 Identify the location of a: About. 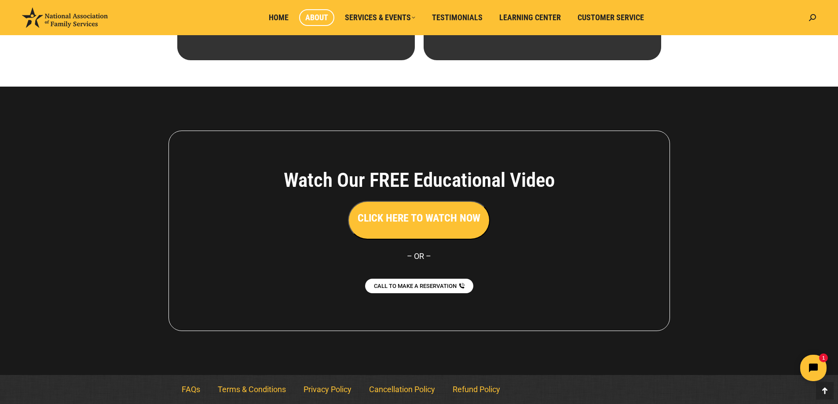
(317, 18).